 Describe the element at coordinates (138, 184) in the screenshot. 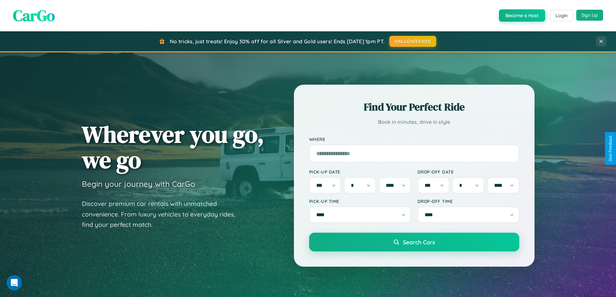

I see `h3: Begin your journey with CarGo` at that location.